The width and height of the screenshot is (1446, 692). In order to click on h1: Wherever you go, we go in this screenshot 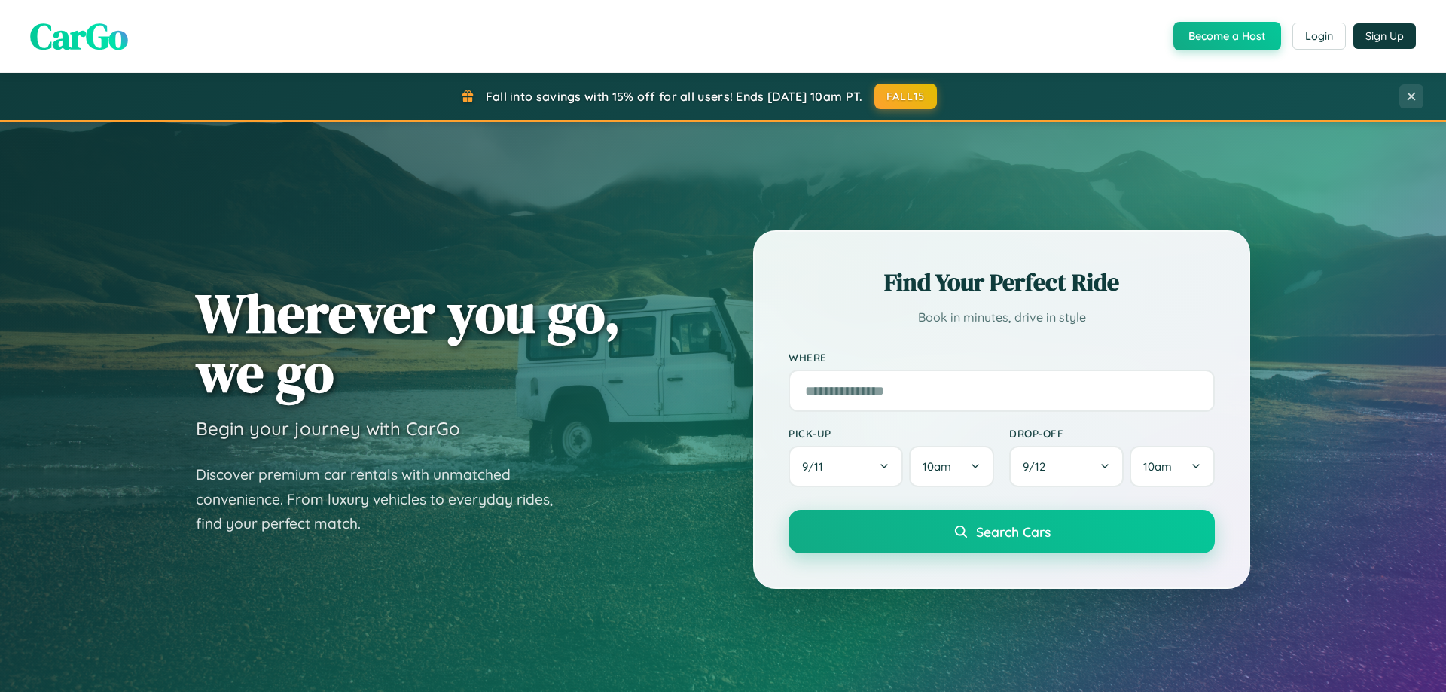, I will do `click(408, 343)`.